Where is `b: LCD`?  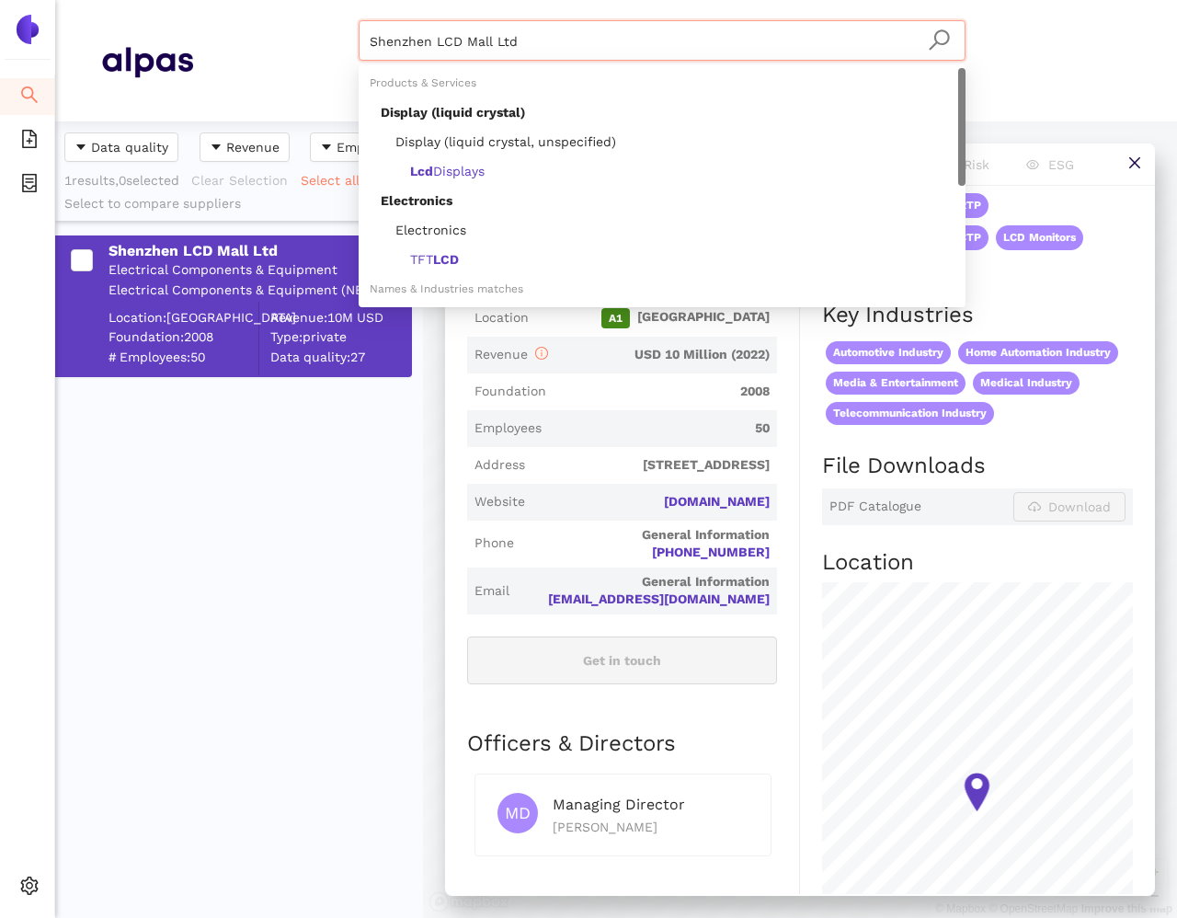 b: LCD is located at coordinates (446, 259).